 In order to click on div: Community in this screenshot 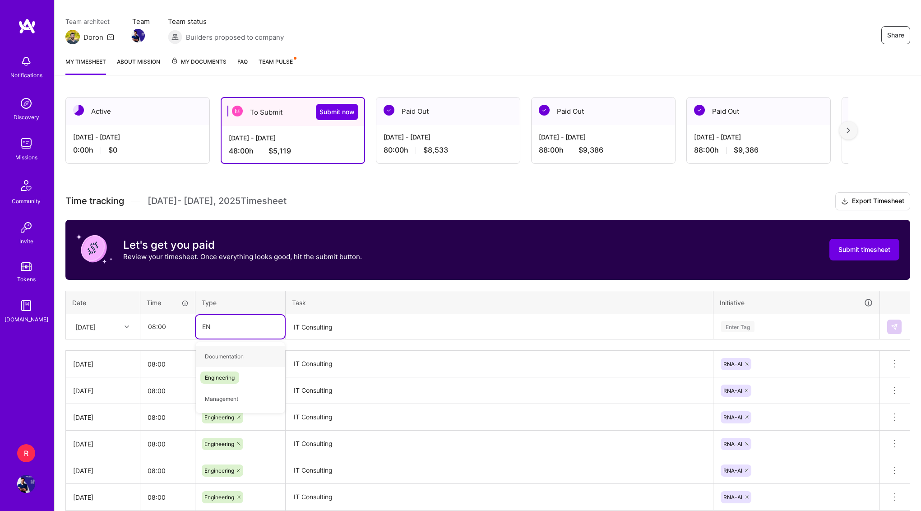, I will do `click(26, 201)`.